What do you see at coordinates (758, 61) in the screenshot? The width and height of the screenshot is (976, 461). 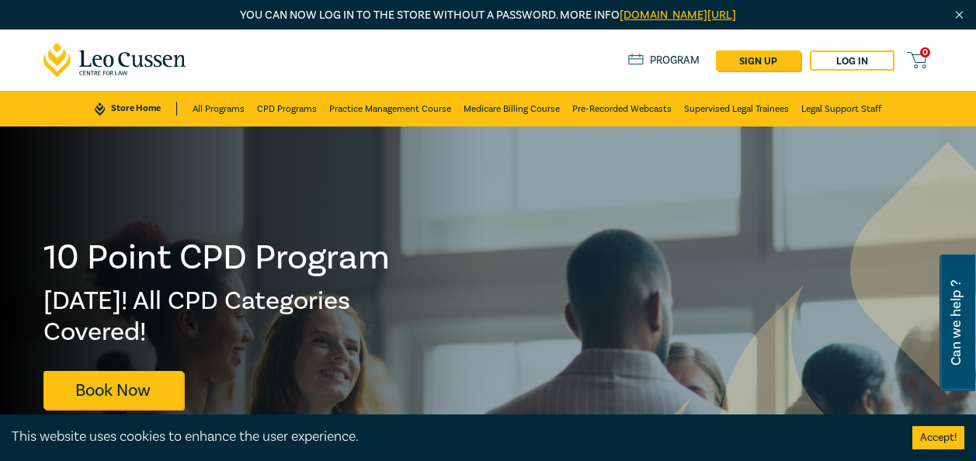 I see `a: sign up` at bounding box center [758, 61].